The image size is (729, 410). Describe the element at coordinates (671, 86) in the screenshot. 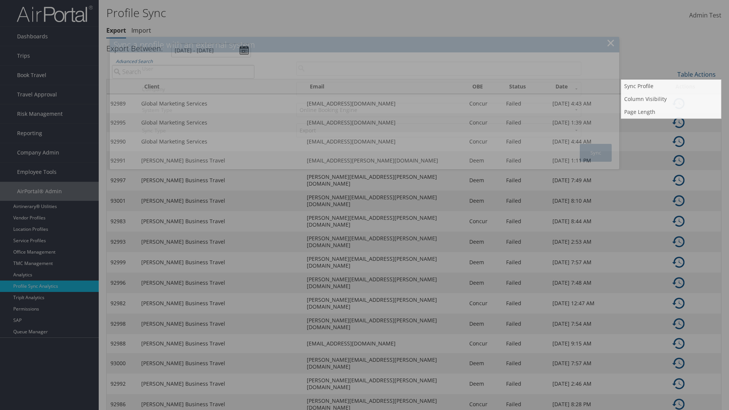

I see `a: Sync Profile` at that location.